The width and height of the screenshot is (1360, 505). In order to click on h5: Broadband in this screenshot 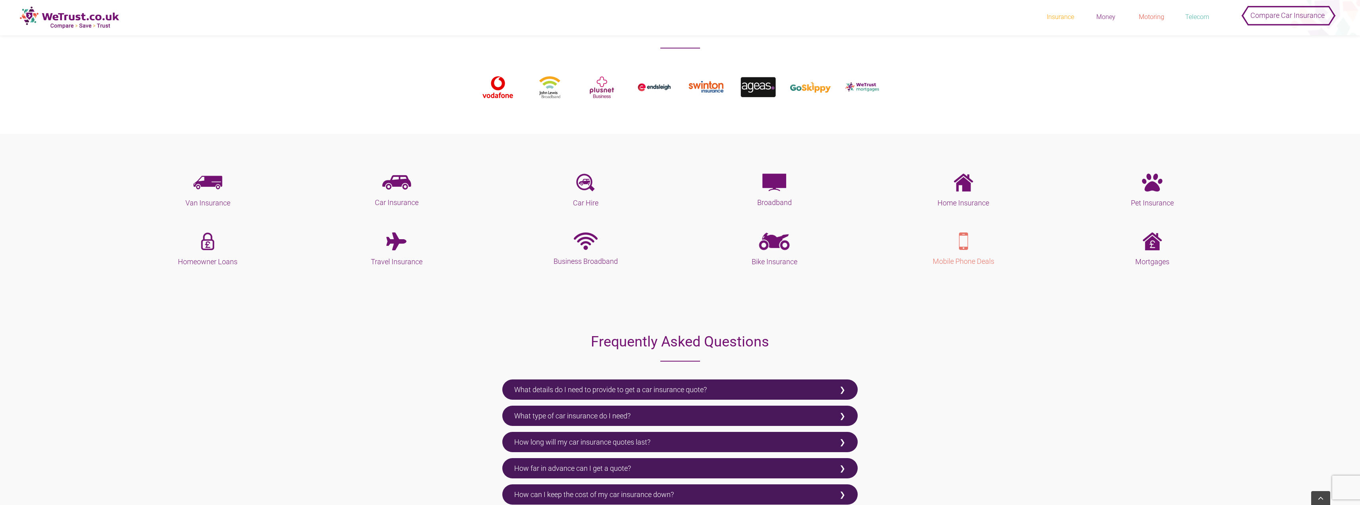, I will do `click(774, 202)`.